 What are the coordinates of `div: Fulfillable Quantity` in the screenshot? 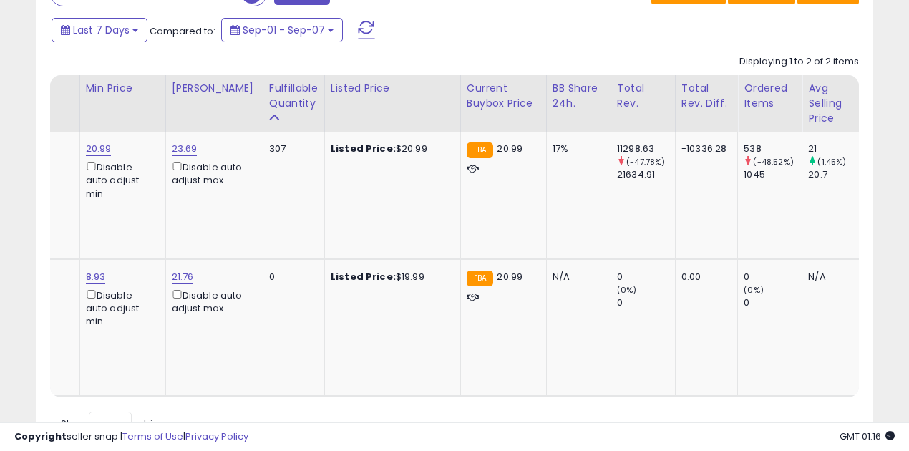 It's located at (293, 96).